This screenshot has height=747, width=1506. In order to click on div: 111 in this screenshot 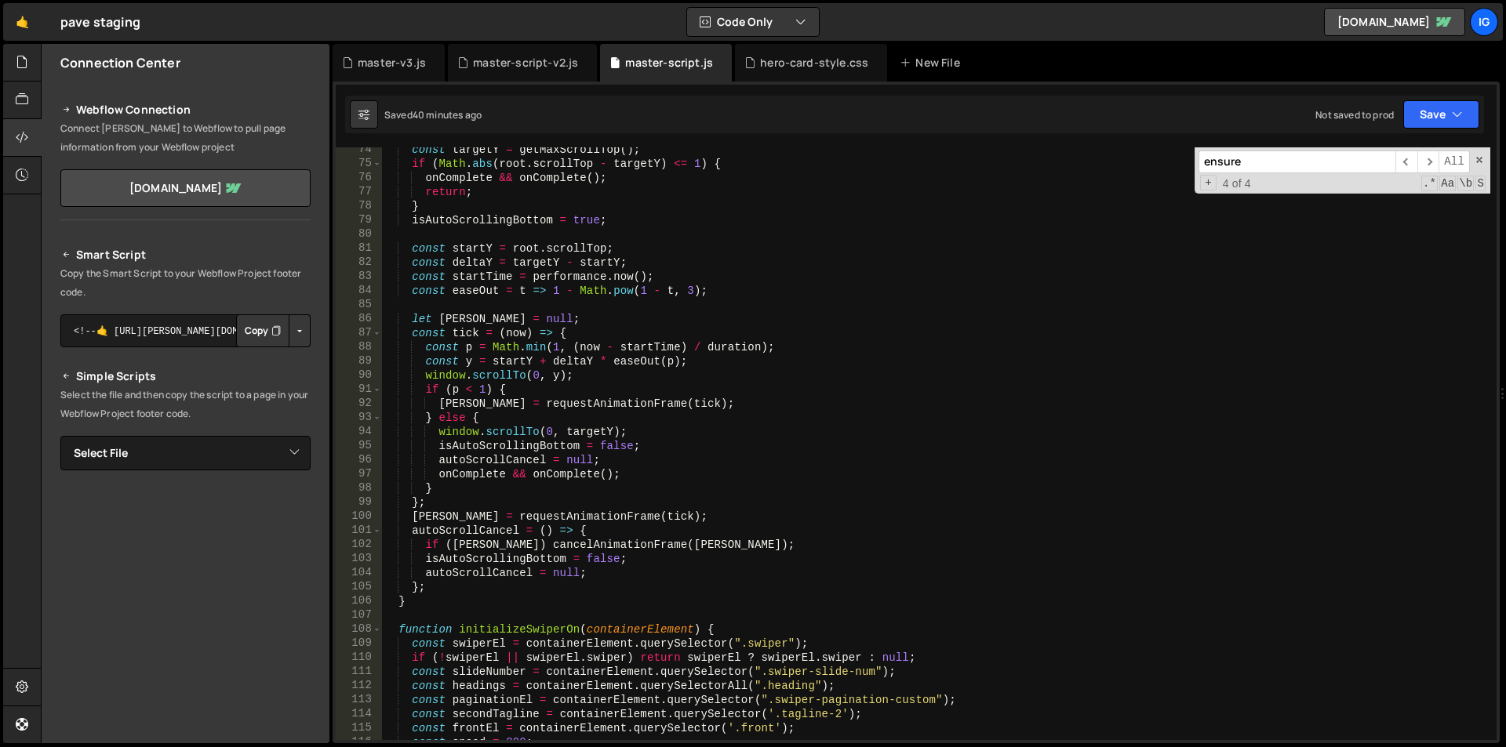, I will do `click(358, 672)`.